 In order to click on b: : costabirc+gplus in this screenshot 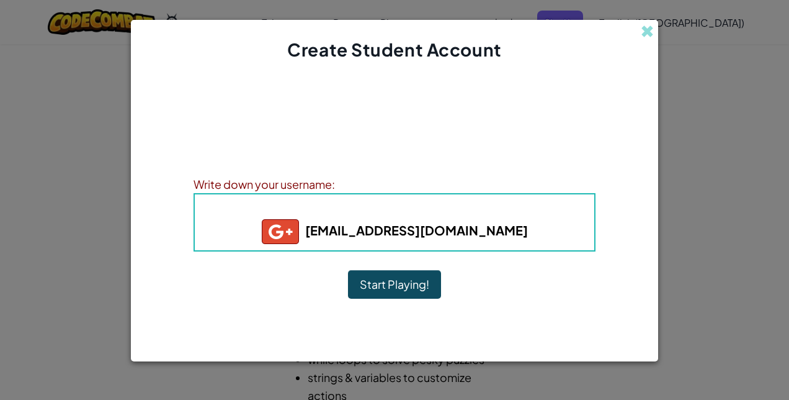, I will do `click(395, 209)`.